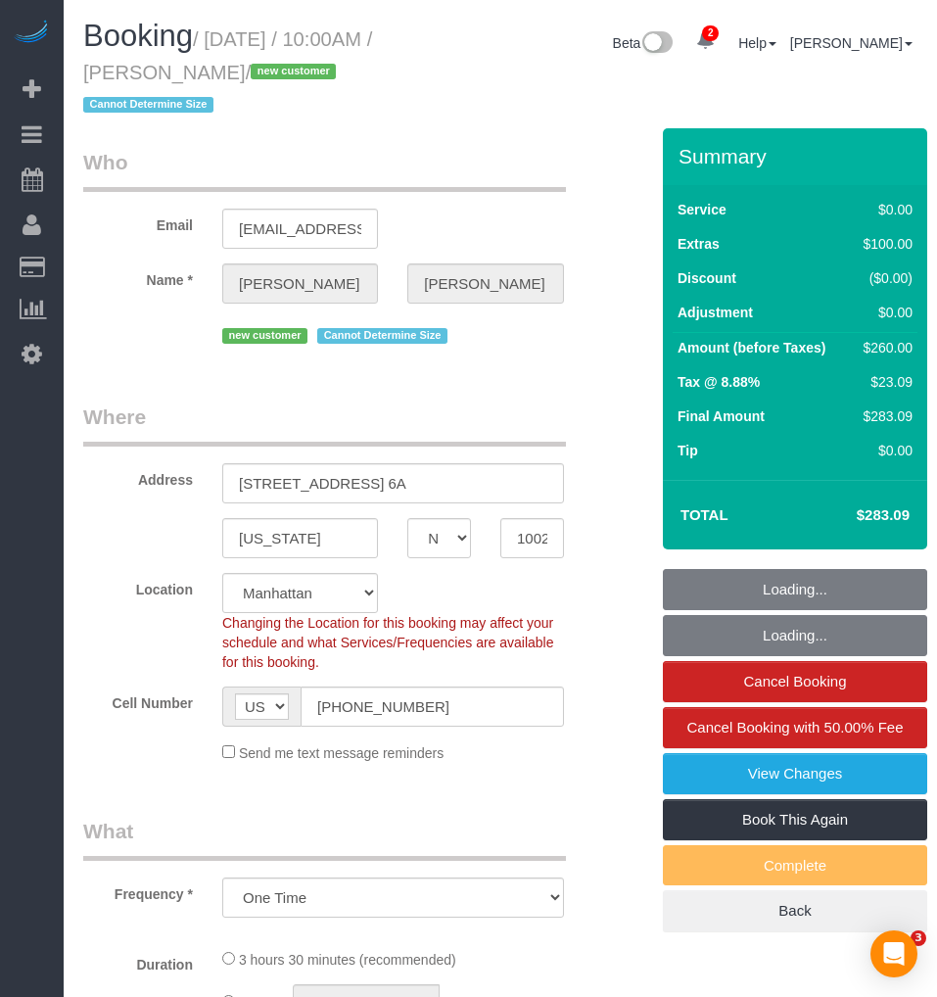 Image resolution: width=937 pixels, height=997 pixels. Describe the element at coordinates (138, 276) in the screenshot. I see `label: Name *` at that location.